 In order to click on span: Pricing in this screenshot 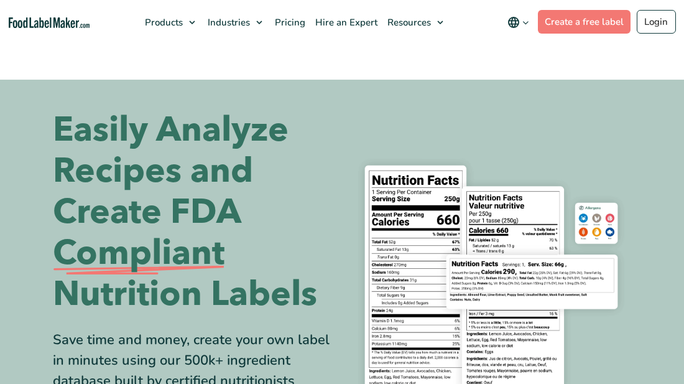, I will do `click(289, 22)`.